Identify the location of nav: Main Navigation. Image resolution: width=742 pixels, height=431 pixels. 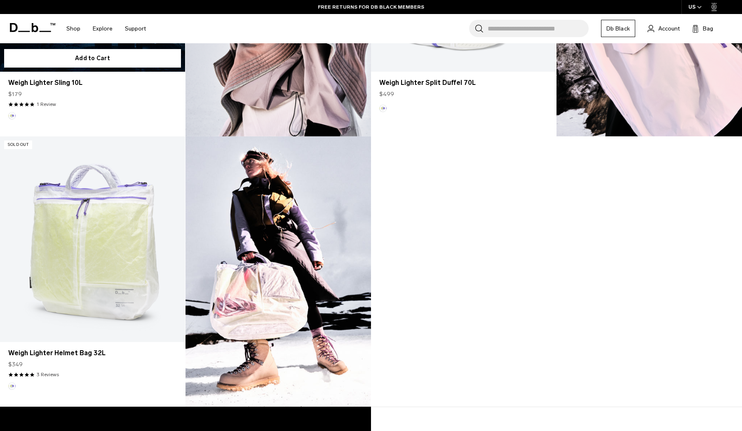
(106, 28).